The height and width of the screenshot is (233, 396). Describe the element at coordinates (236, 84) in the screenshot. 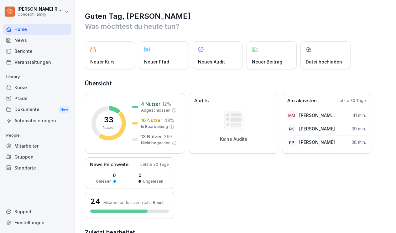

I see `h2: Übersicht` at that location.